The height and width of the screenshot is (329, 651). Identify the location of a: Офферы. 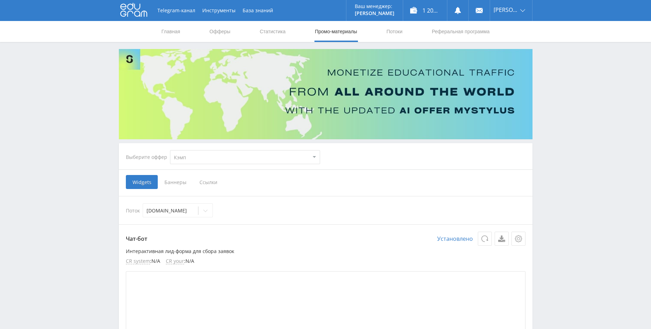
(220, 32).